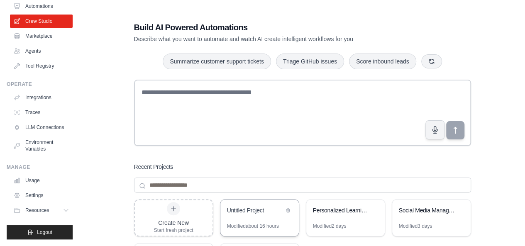 The height and width of the screenshot is (246, 525). I want to click on div: Social Media Management Suite, so click(427, 210).